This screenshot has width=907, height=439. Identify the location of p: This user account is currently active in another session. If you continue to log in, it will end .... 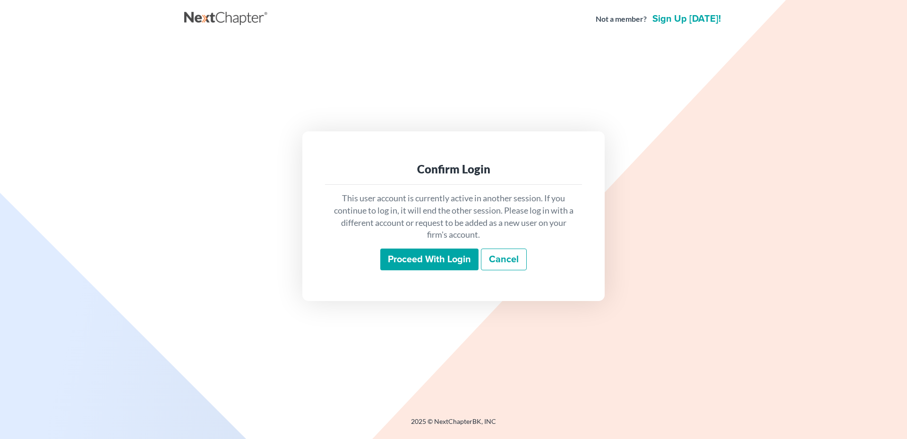
(454, 216).